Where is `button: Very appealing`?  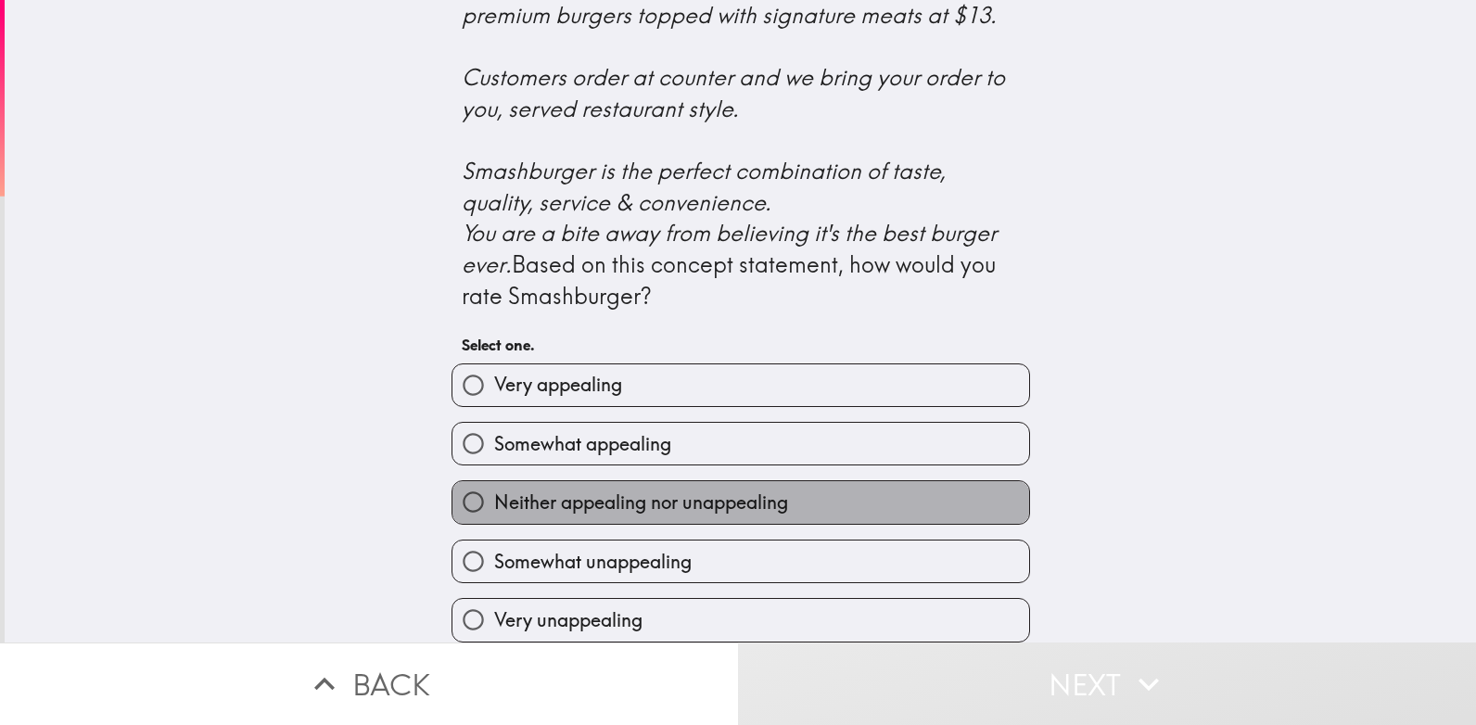
button: Very appealing is located at coordinates (741, 385).